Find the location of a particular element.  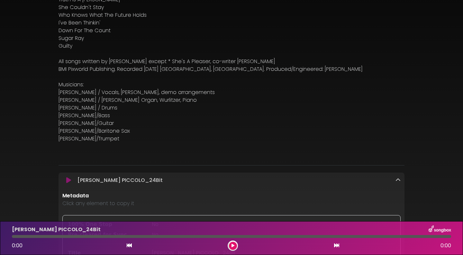

p: Metadata is located at coordinates (232, 196).